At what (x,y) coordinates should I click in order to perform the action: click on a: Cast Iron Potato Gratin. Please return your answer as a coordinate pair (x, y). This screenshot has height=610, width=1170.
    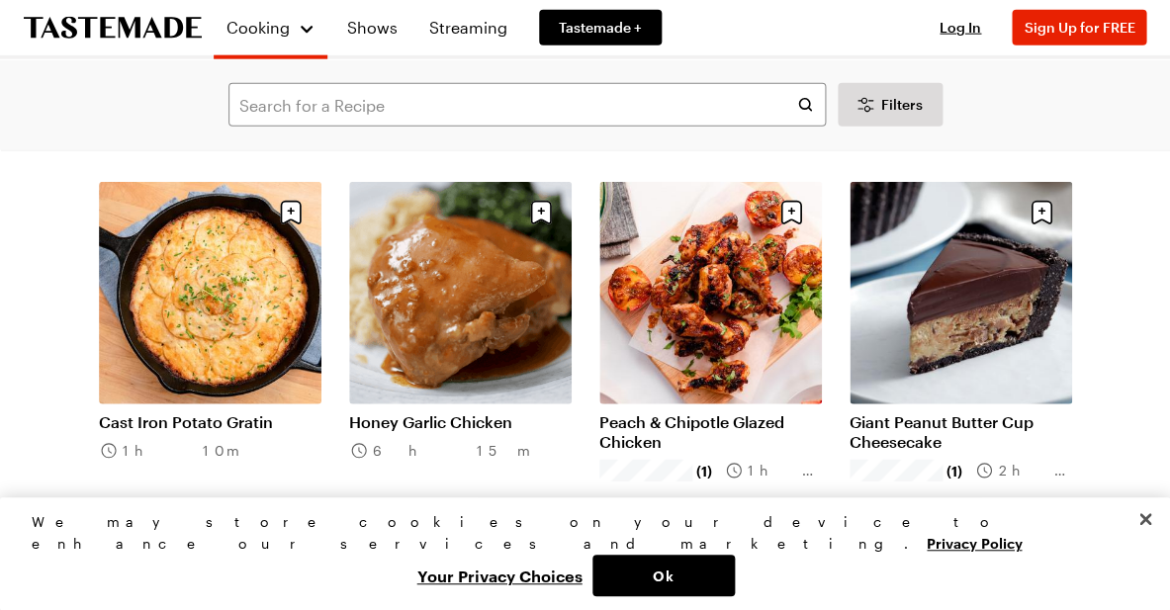
    Looking at the image, I should click on (210, 422).